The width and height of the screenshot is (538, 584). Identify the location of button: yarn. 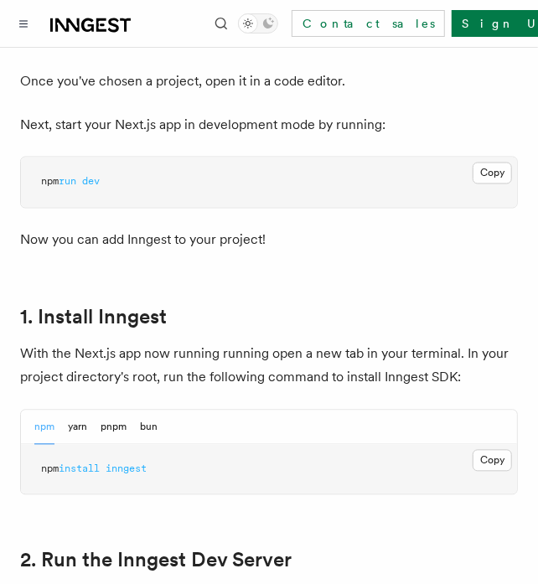
(77, 427).